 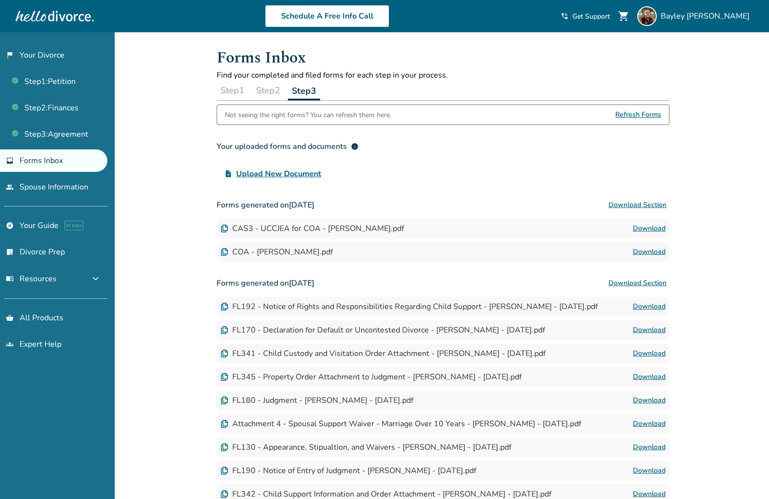 I want to click on button: Step2, so click(x=268, y=90).